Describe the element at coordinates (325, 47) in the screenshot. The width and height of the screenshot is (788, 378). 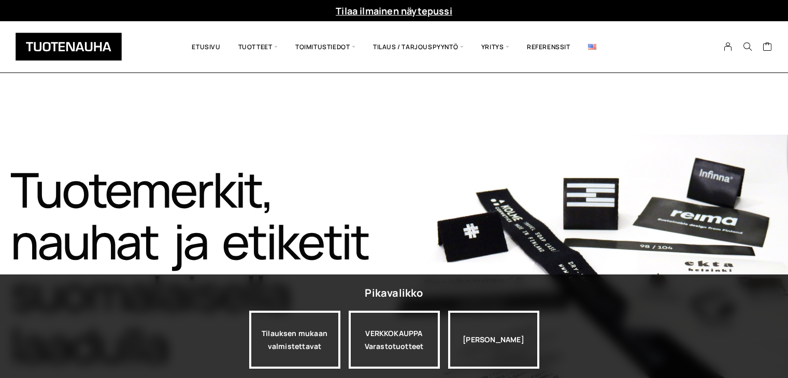
I see `span: Toimitustiedot` at that location.